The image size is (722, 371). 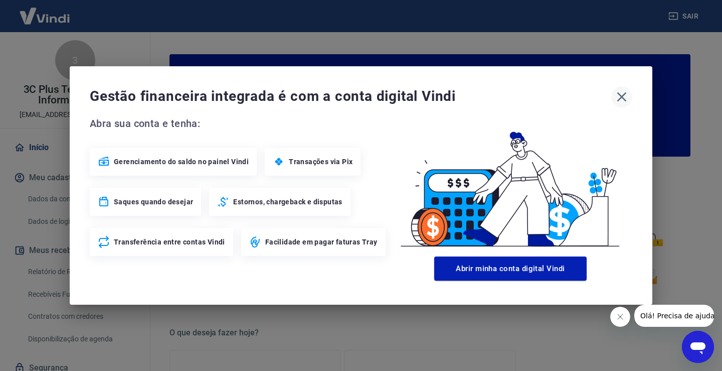 I want to click on span: Estornos, chargeback e disputas, so click(x=287, y=202).